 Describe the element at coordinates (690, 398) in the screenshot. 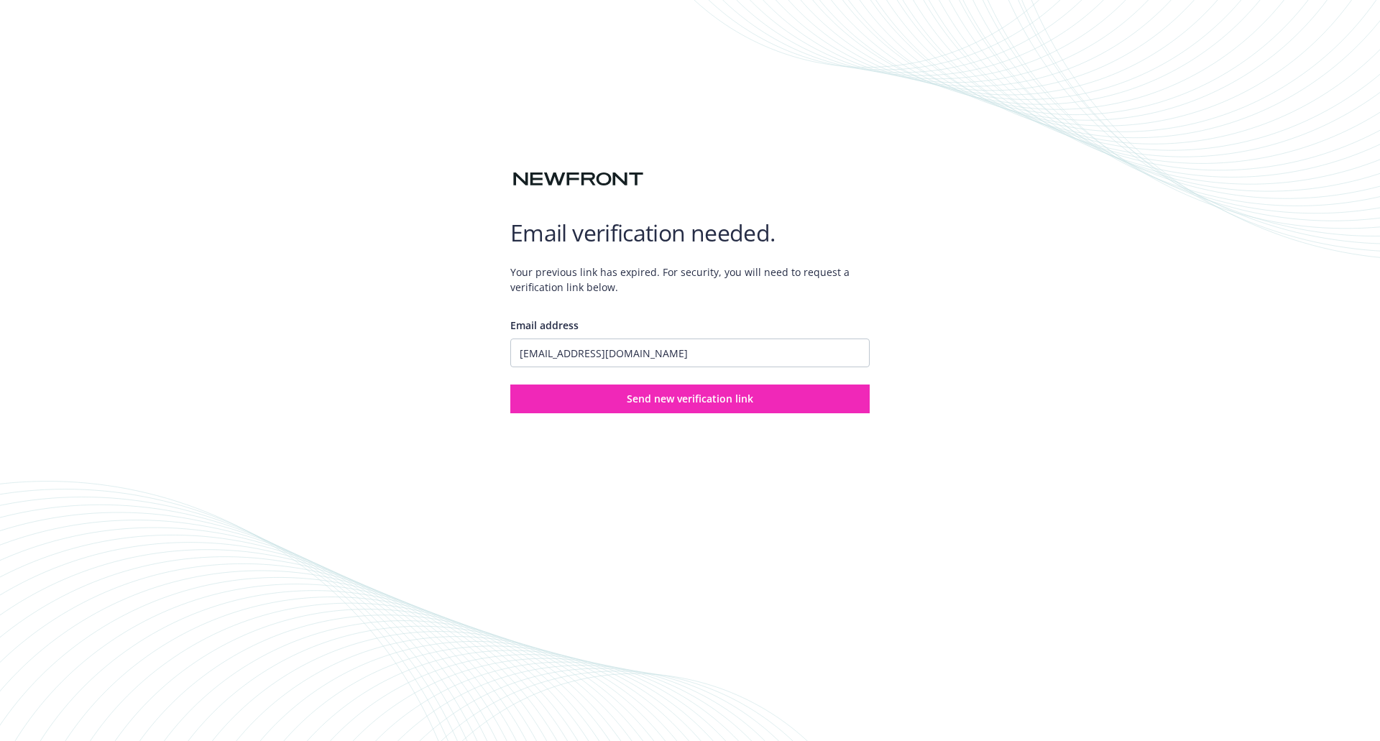

I see `span: Send new verification link` at that location.